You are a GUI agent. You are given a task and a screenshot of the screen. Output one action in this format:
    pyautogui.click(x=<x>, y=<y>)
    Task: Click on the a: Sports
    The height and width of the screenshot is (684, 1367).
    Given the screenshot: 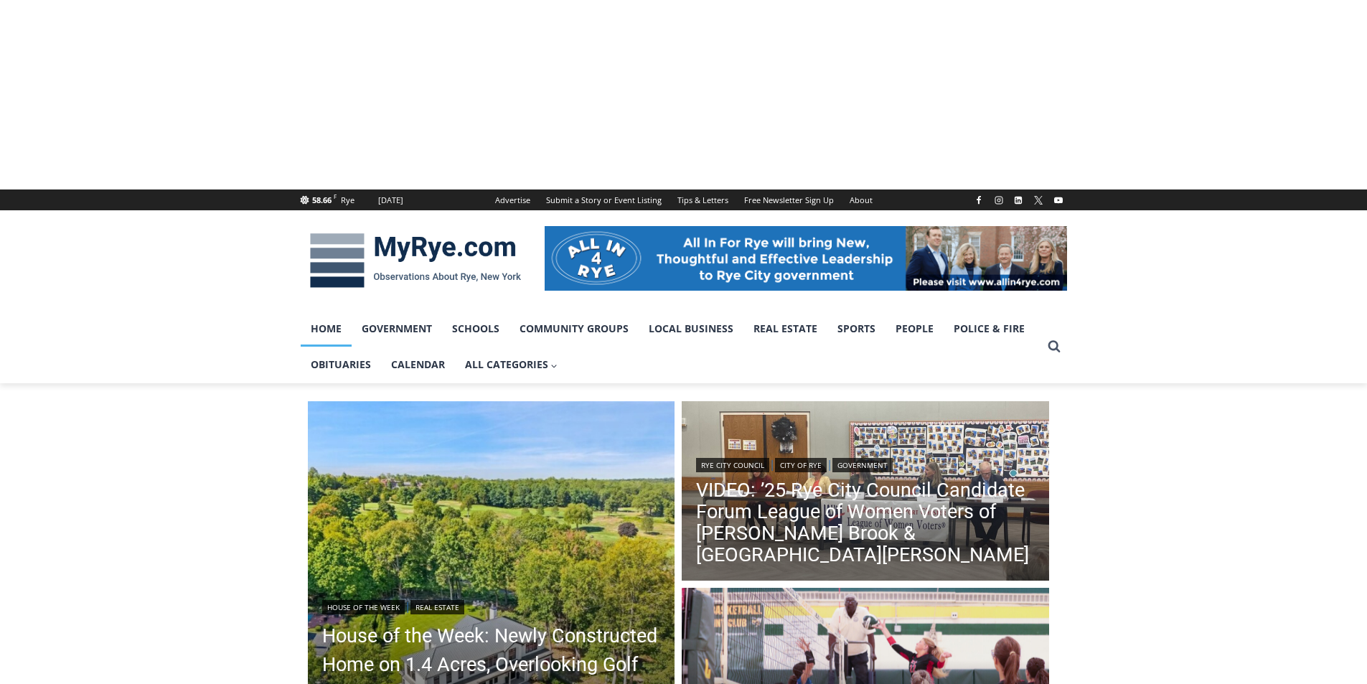 What is the action you would take?
    pyautogui.click(x=856, y=329)
    